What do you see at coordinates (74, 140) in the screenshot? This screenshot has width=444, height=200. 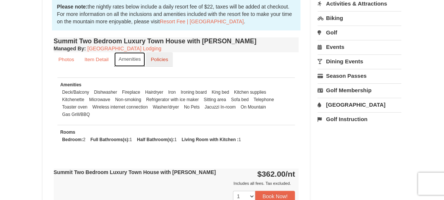 I see `li: 2` at bounding box center [74, 140].